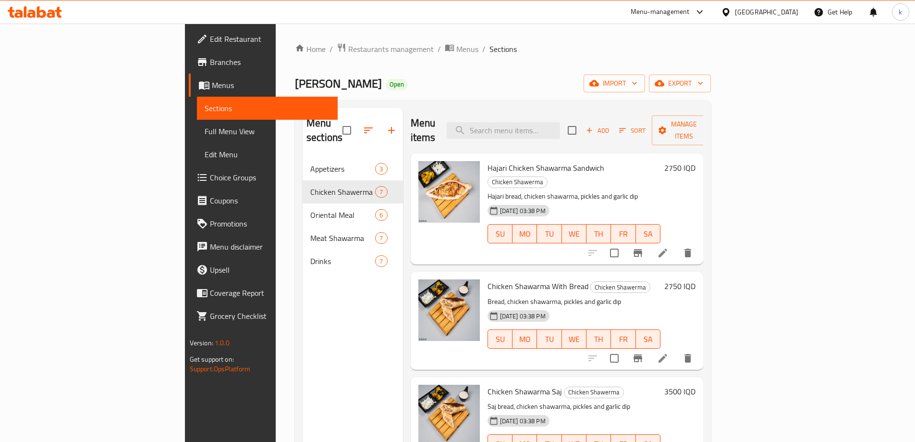 The height and width of the screenshot is (442, 915). Describe the element at coordinates (343, 192) in the screenshot. I see `div: Chicken Shawerma` at that location.